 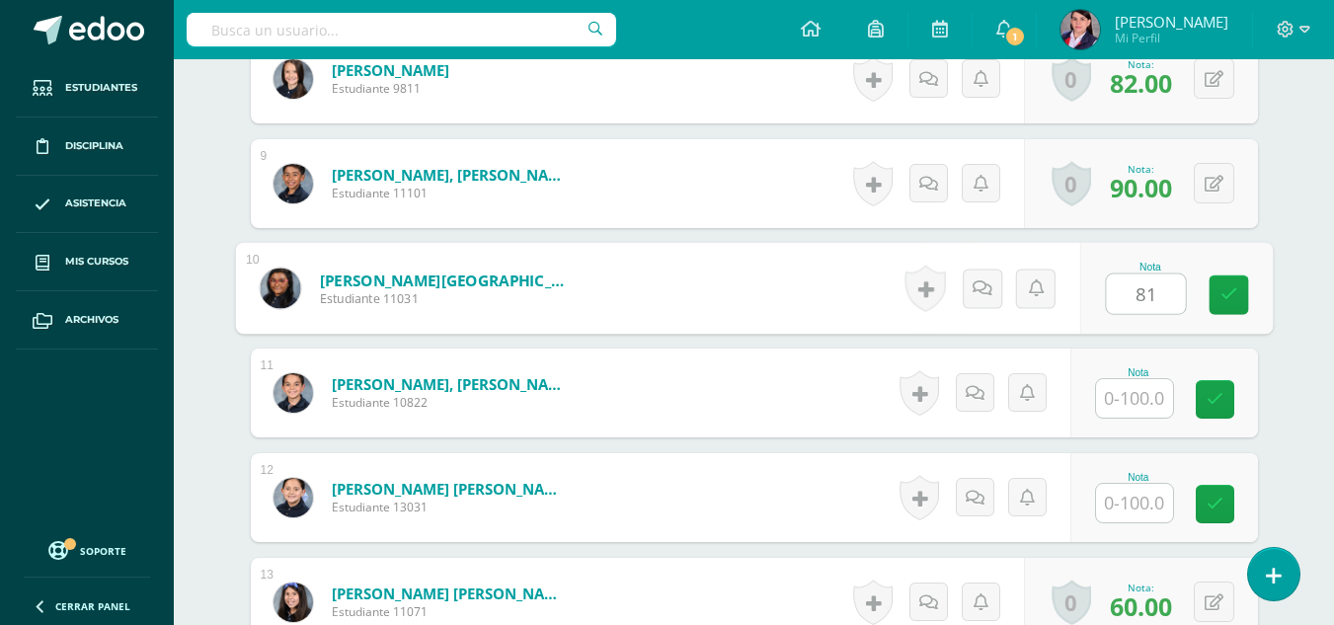 I want to click on span: Estudiante 11071, so click(x=450, y=611).